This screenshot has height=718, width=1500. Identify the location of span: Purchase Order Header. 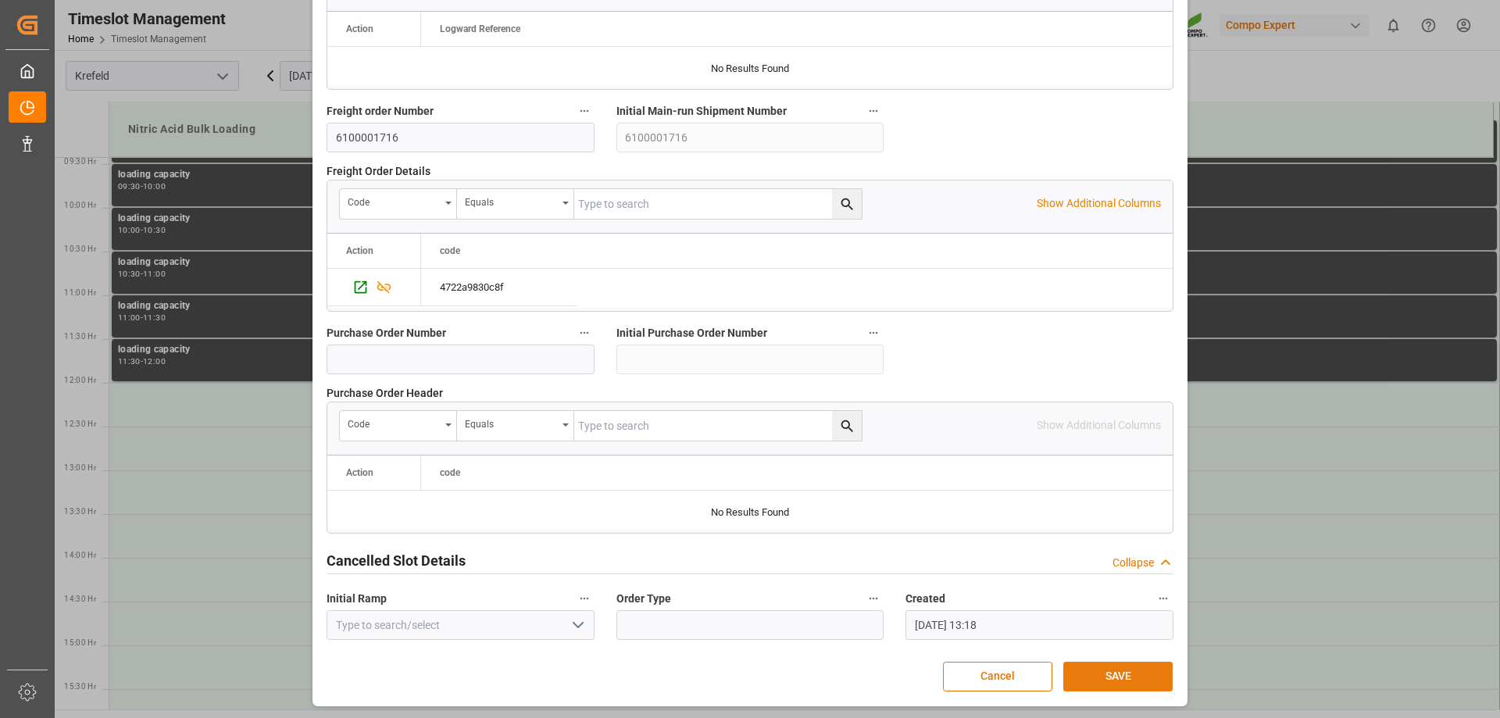
(384, 393).